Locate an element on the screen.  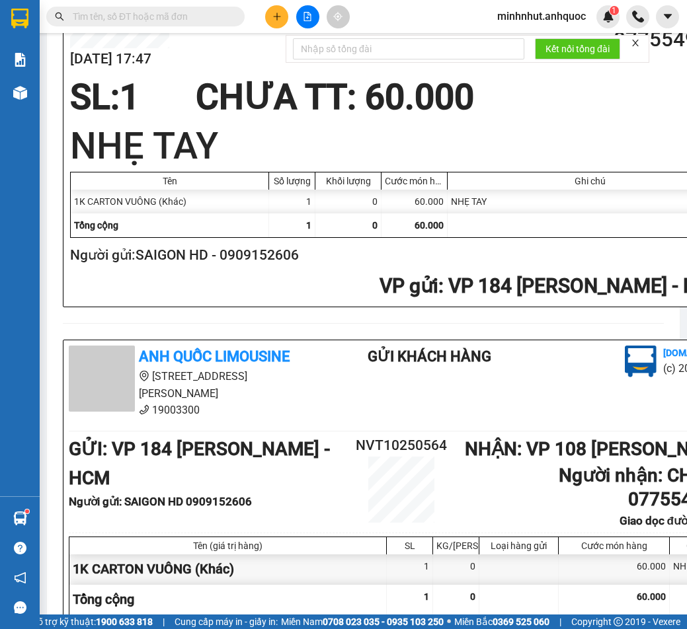
div: 0775549712 is located at coordinates (179, 68).